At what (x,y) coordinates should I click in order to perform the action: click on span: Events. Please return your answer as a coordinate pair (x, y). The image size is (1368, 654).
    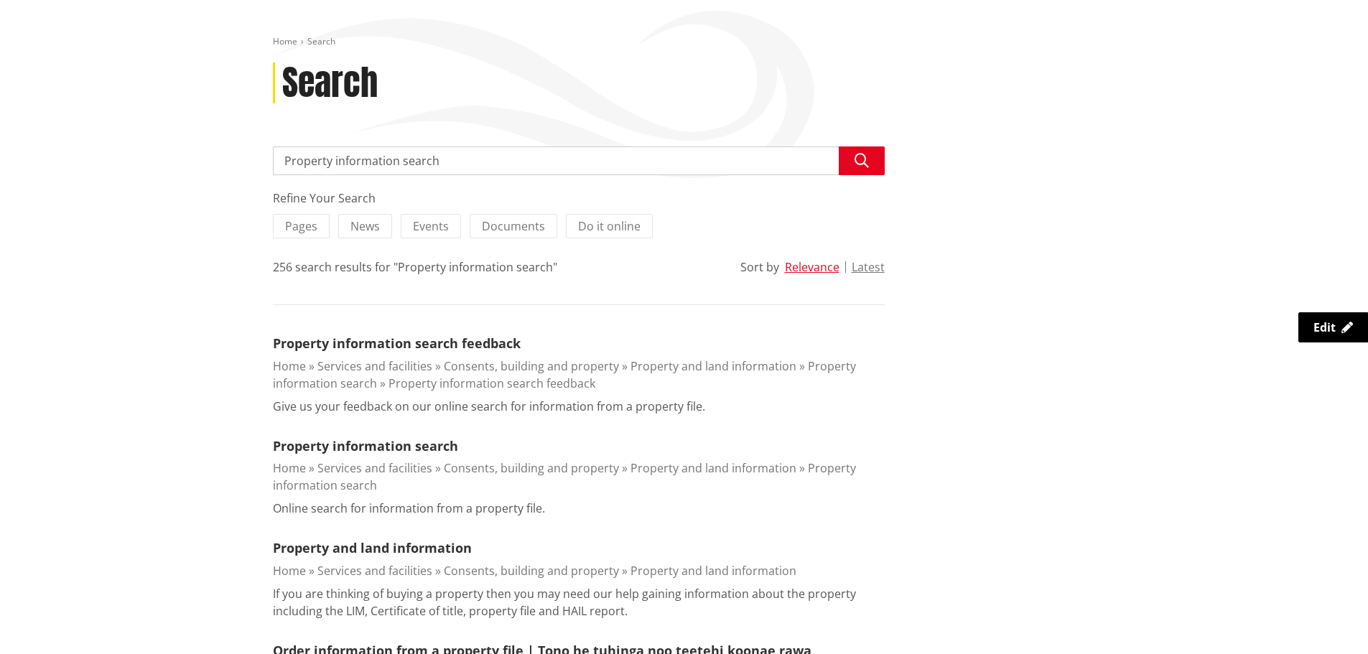
    Looking at the image, I should click on (431, 226).